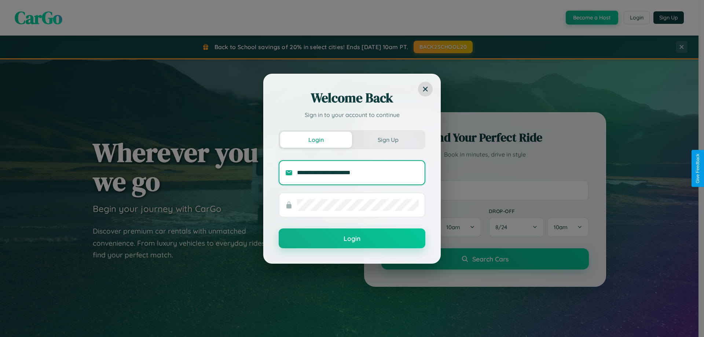 The image size is (704, 337). What do you see at coordinates (388, 140) in the screenshot?
I see `button: Sign Up` at bounding box center [388, 140].